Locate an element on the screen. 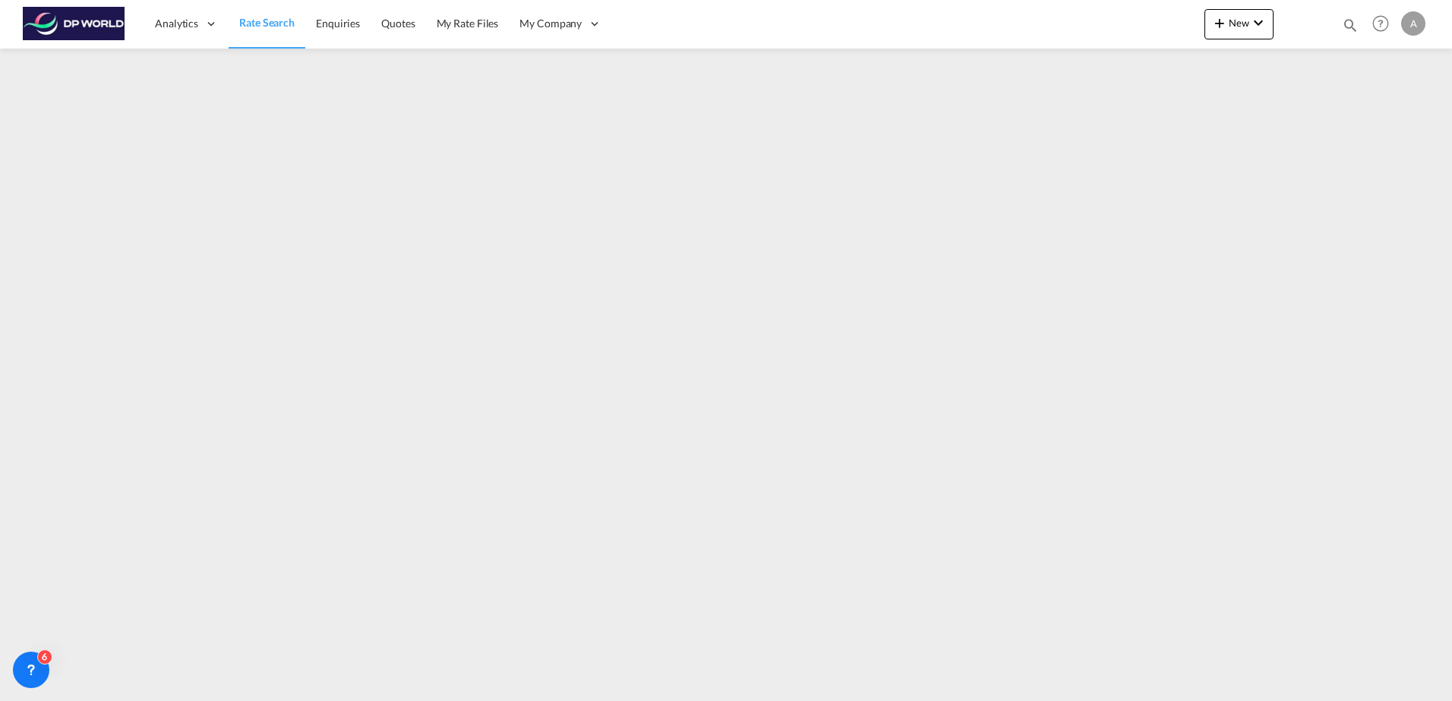  md-icon: icon-chevron-down is located at coordinates (1258, 23).